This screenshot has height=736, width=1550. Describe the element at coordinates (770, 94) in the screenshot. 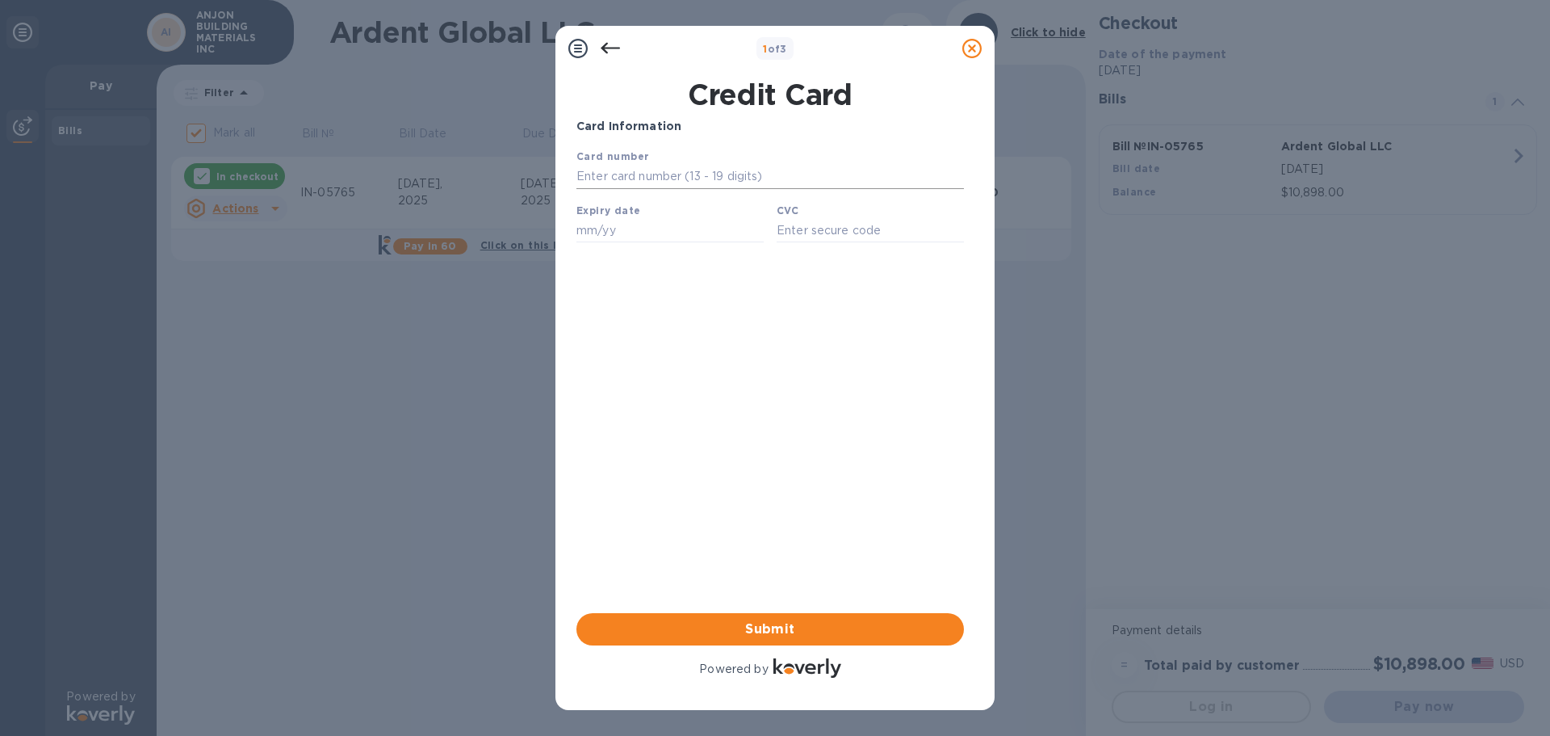

I see `h1: Credit Card` at that location.